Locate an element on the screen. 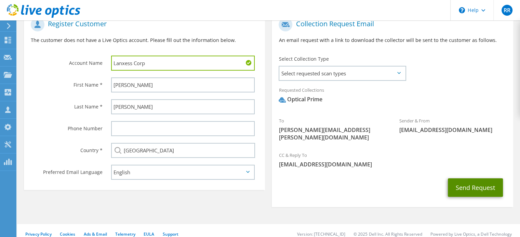 The width and height of the screenshot is (520, 237). a: Cookies is located at coordinates (68, 234).